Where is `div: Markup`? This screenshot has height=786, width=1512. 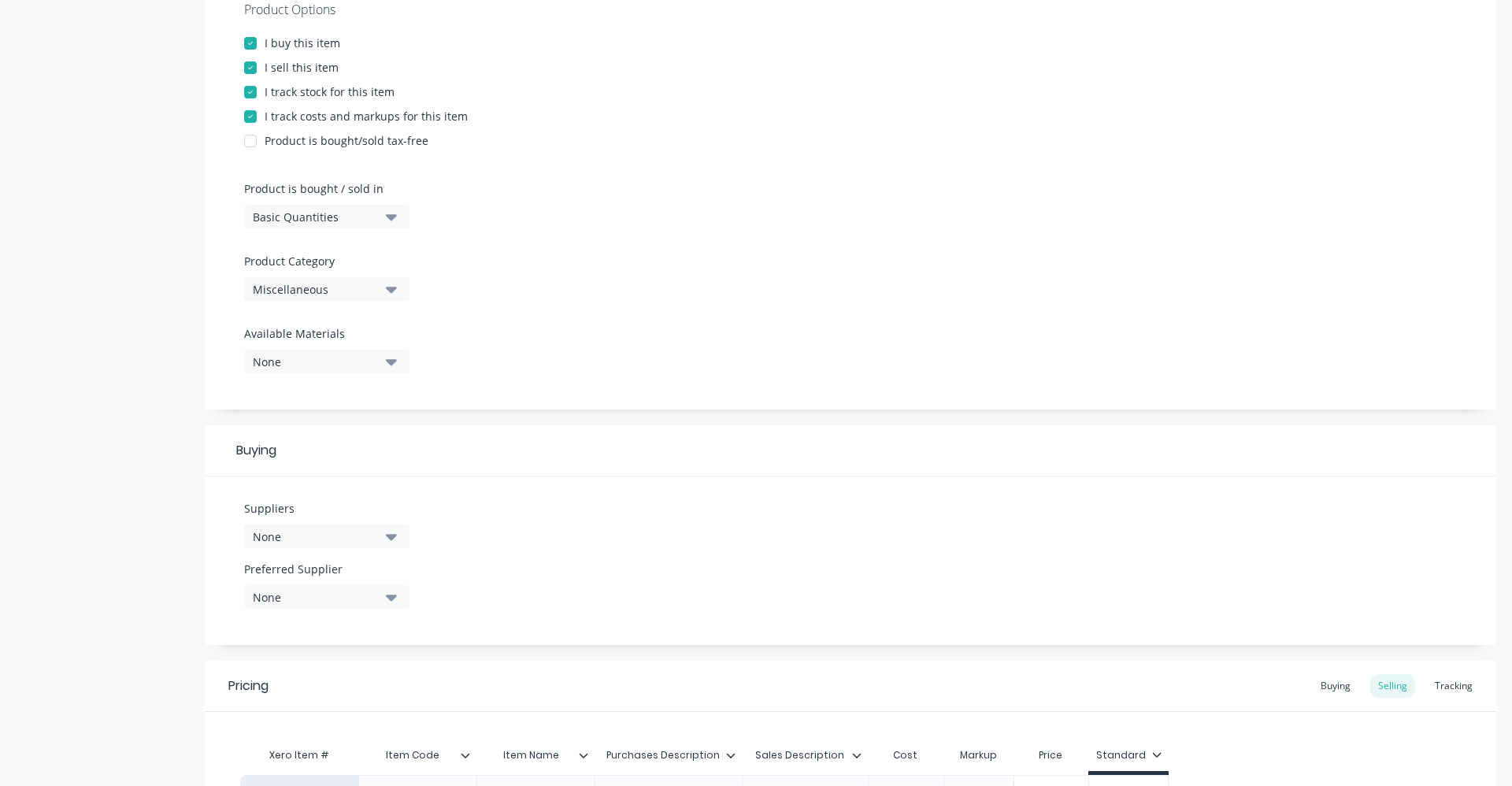 div: Markup is located at coordinates (978, 755).